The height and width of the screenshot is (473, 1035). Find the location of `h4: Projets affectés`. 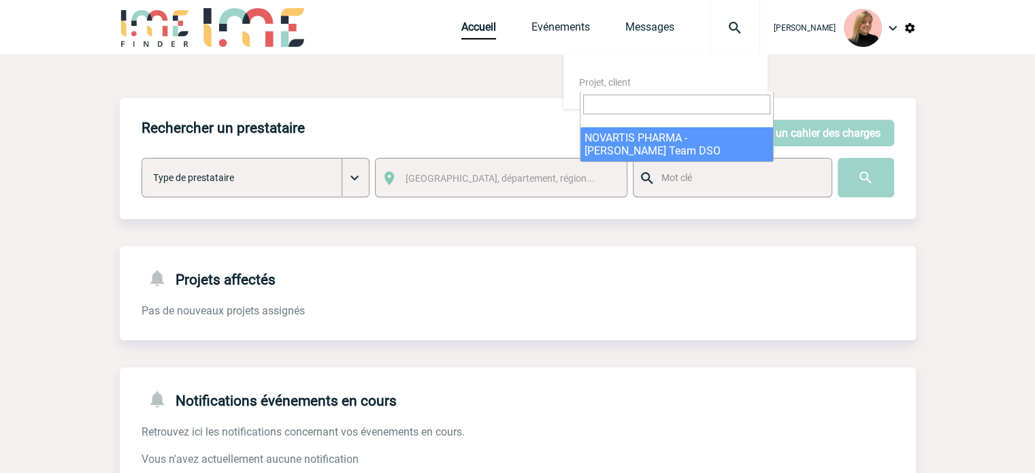

h4: Projets affectés is located at coordinates (208, 278).